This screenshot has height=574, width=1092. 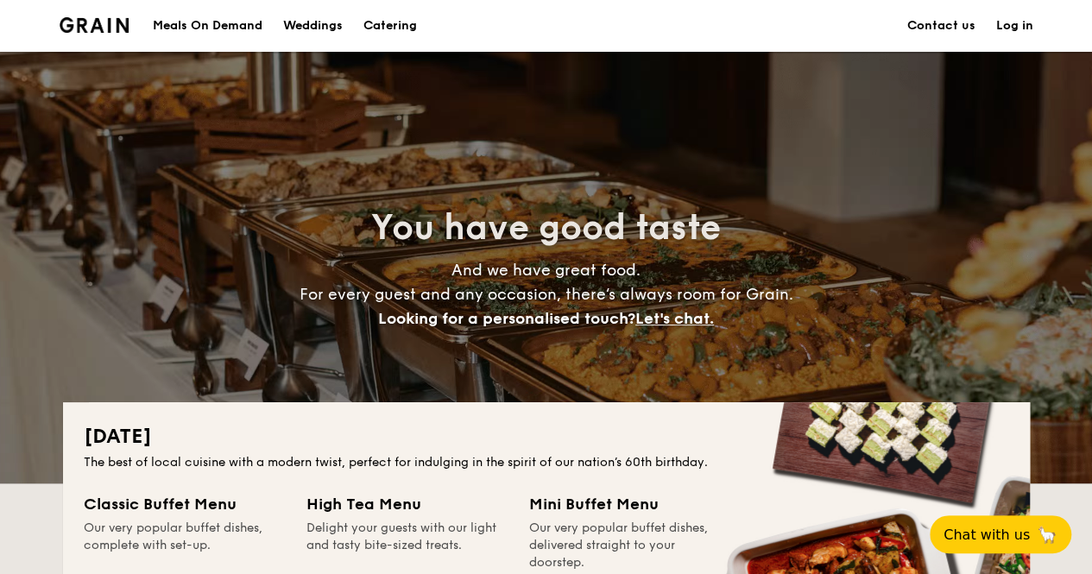 What do you see at coordinates (987, 534) in the screenshot?
I see `span: Chat with us` at bounding box center [987, 534].